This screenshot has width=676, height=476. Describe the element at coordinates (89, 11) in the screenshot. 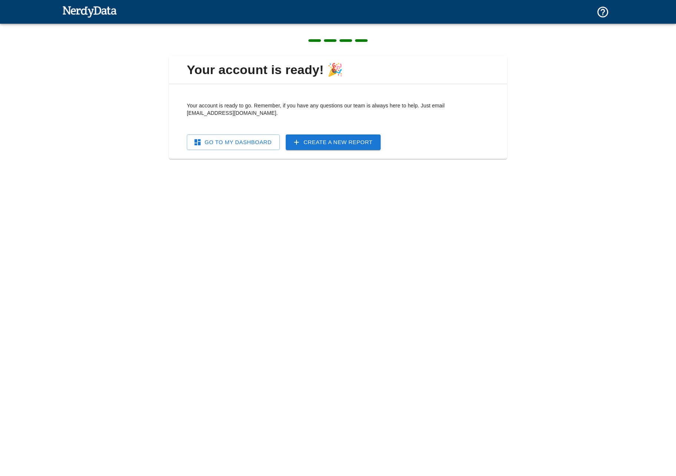

I see `img: NerdyData.com` at that location.